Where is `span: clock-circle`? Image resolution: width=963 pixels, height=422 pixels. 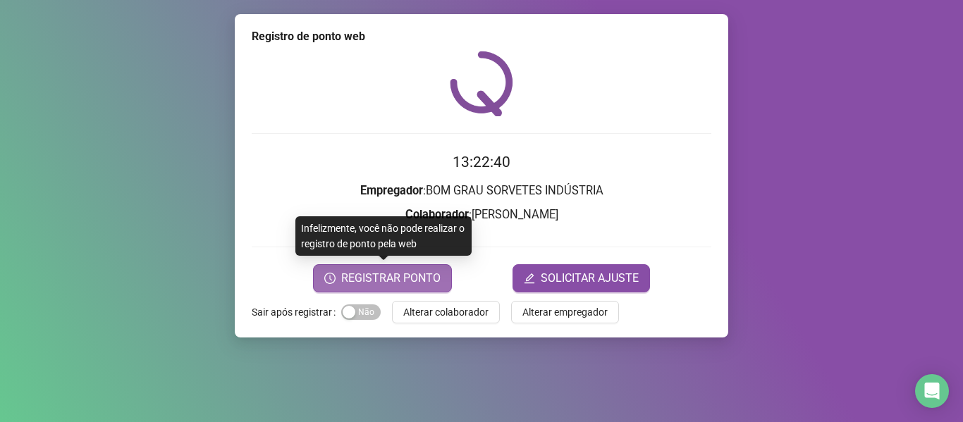
span: clock-circle is located at coordinates (330, 278).